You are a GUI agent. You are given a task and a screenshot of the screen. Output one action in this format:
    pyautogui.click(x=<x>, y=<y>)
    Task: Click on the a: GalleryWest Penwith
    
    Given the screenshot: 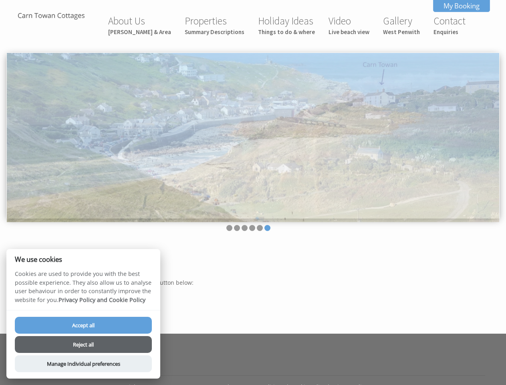 What is the action you would take?
    pyautogui.click(x=402, y=25)
    